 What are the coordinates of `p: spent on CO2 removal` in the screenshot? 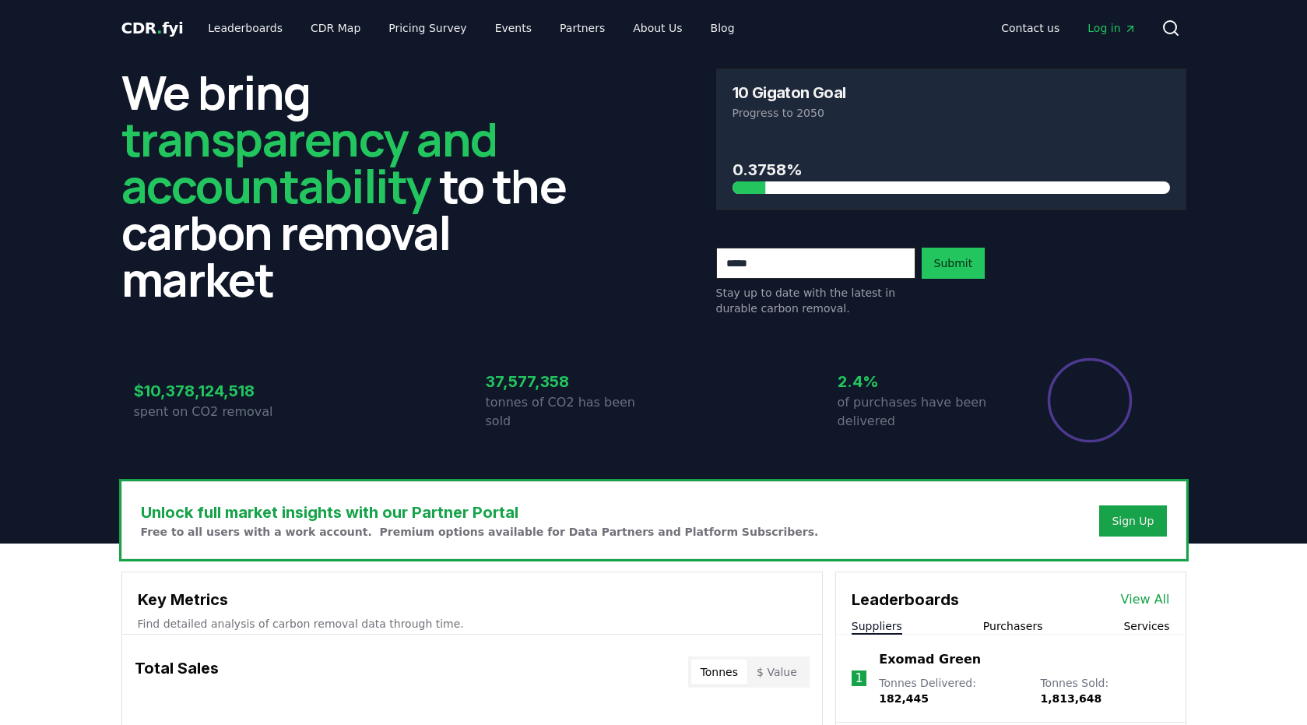 It's located at (218, 412).